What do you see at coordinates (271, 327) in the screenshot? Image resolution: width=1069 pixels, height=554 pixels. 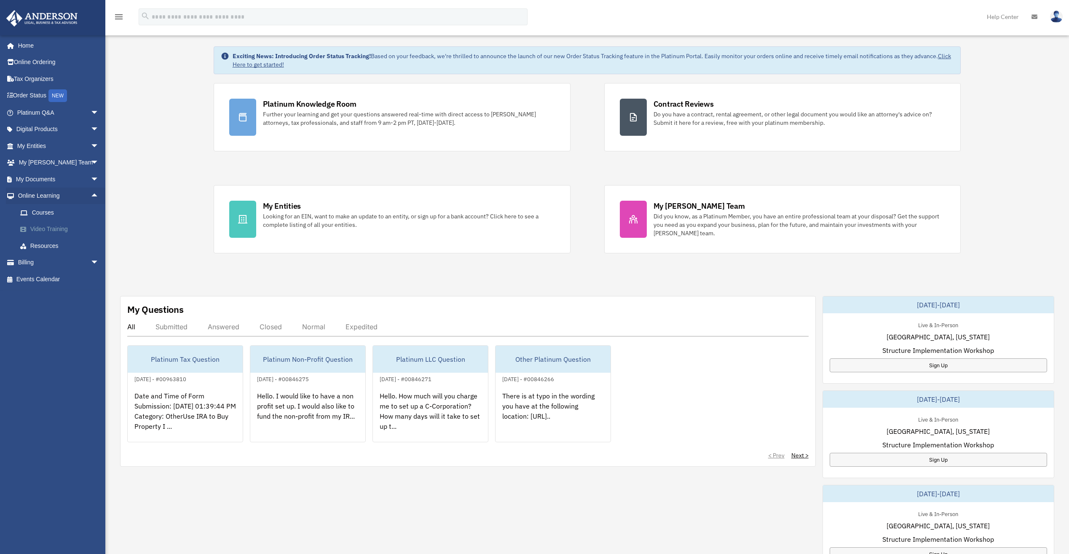 I see `div: Closed` at bounding box center [271, 327].